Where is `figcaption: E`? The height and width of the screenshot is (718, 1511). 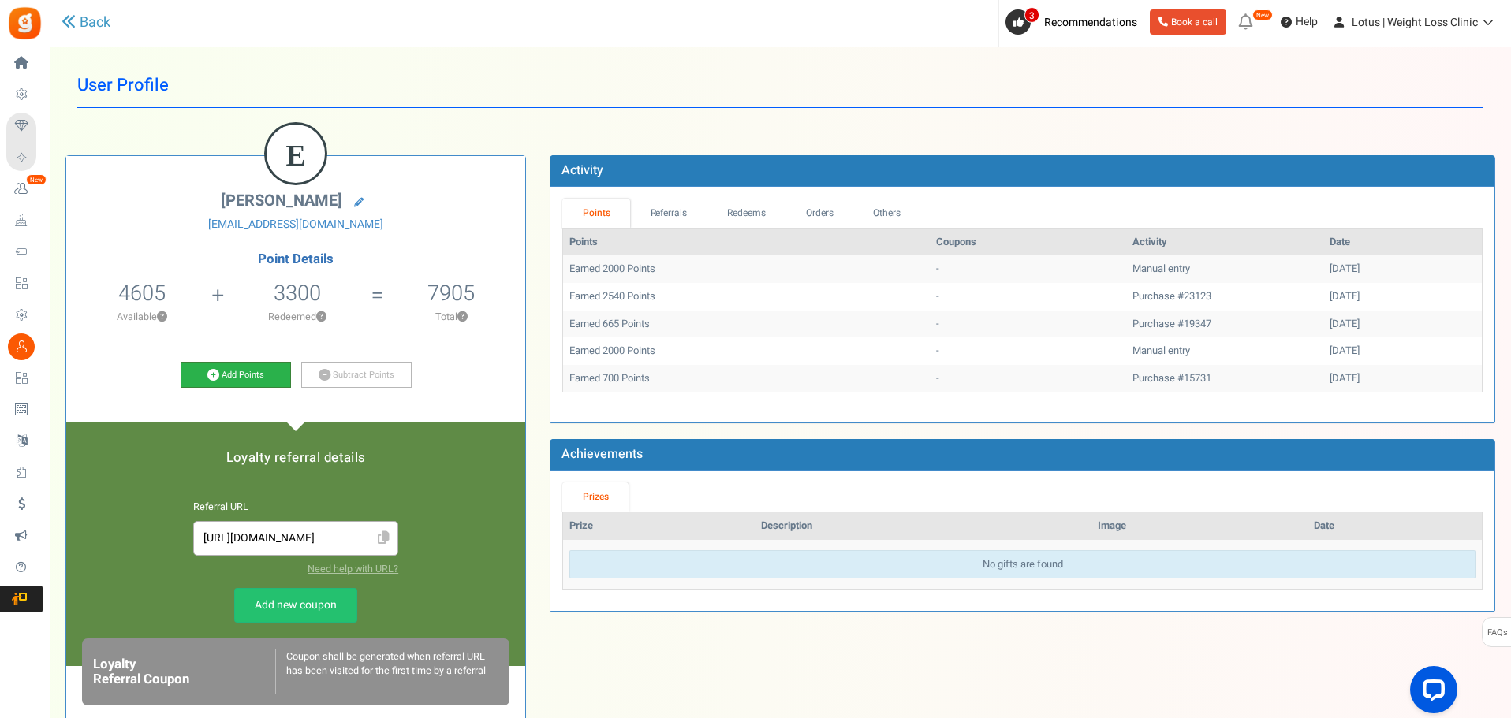 figcaption: E is located at coordinates (296, 155).